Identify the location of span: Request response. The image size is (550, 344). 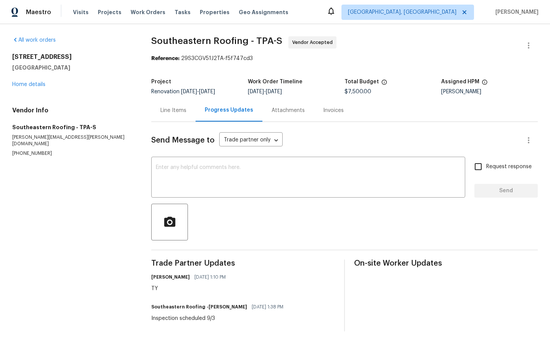
(509, 167).